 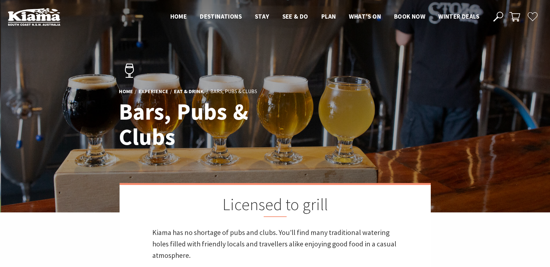 I want to click on a: Home, so click(x=126, y=92).